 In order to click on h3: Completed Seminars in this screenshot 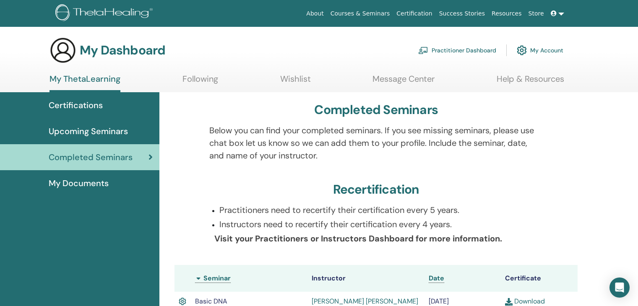, I will do `click(376, 110)`.